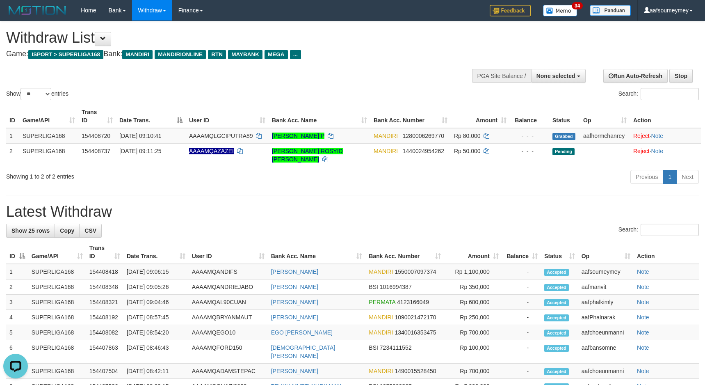  I want to click on span: Copy 1340016353475 to clipboard, so click(415, 332).